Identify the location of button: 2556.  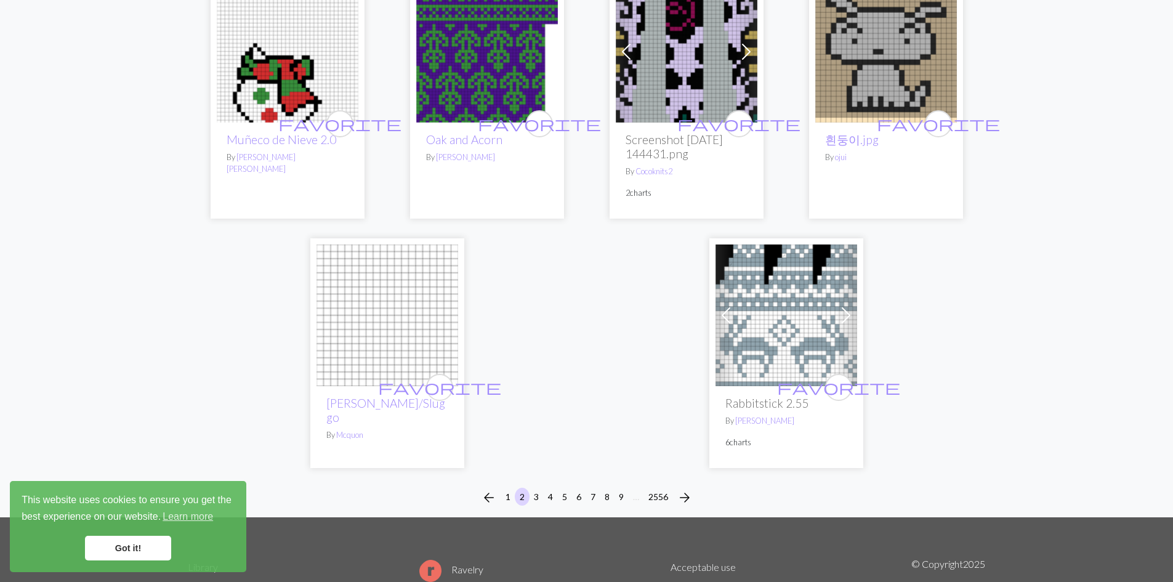
(658, 496).